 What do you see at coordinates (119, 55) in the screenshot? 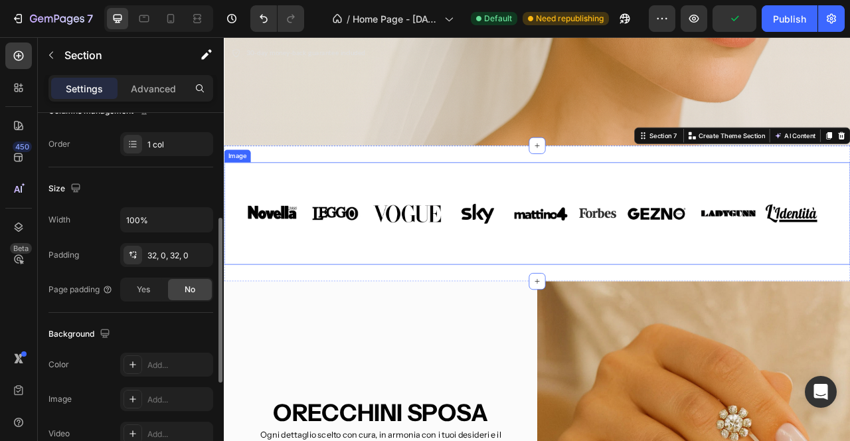
I see `p: Section` at bounding box center [119, 55].